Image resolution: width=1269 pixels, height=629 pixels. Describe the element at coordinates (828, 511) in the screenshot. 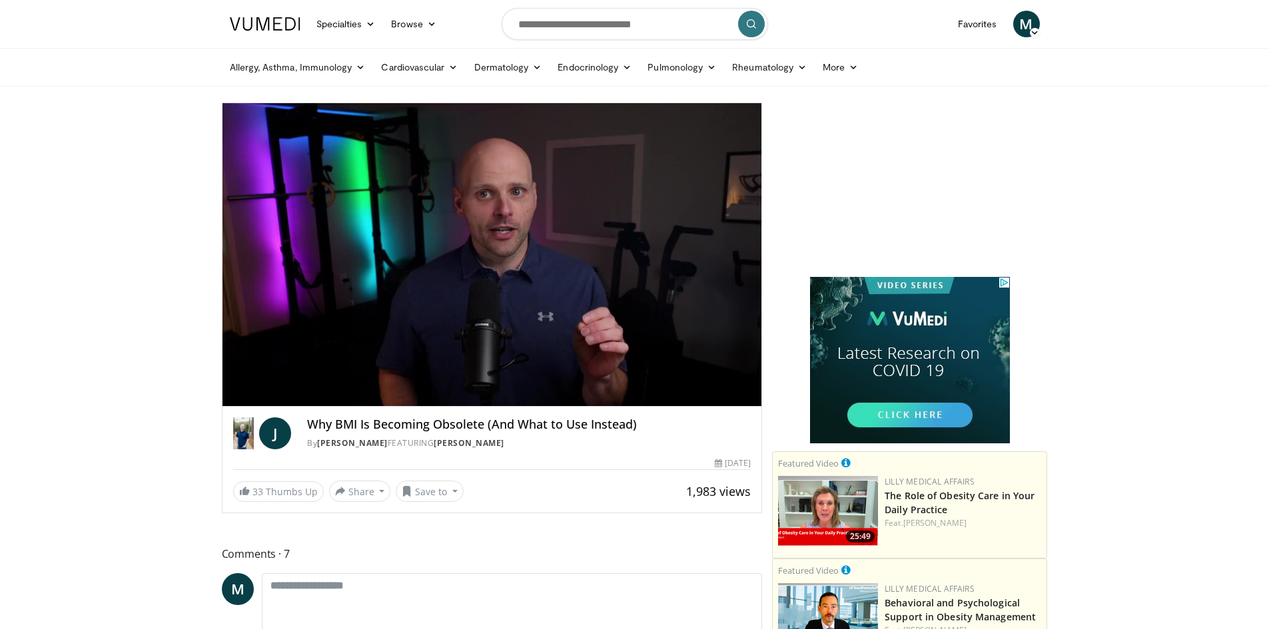

I see `a: 25:49` at that location.